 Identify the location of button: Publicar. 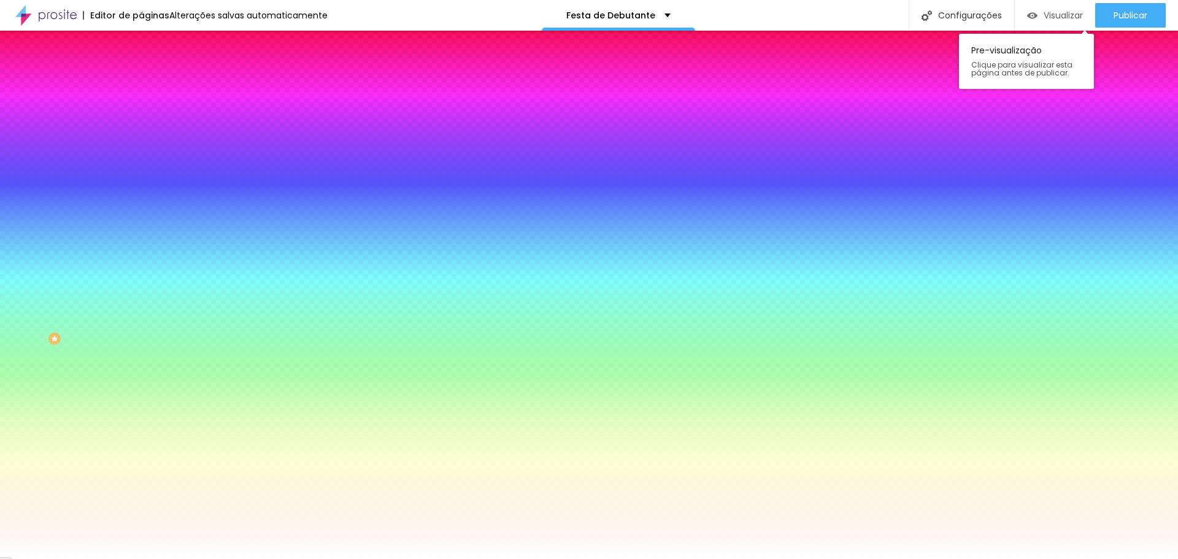
(1130, 15).